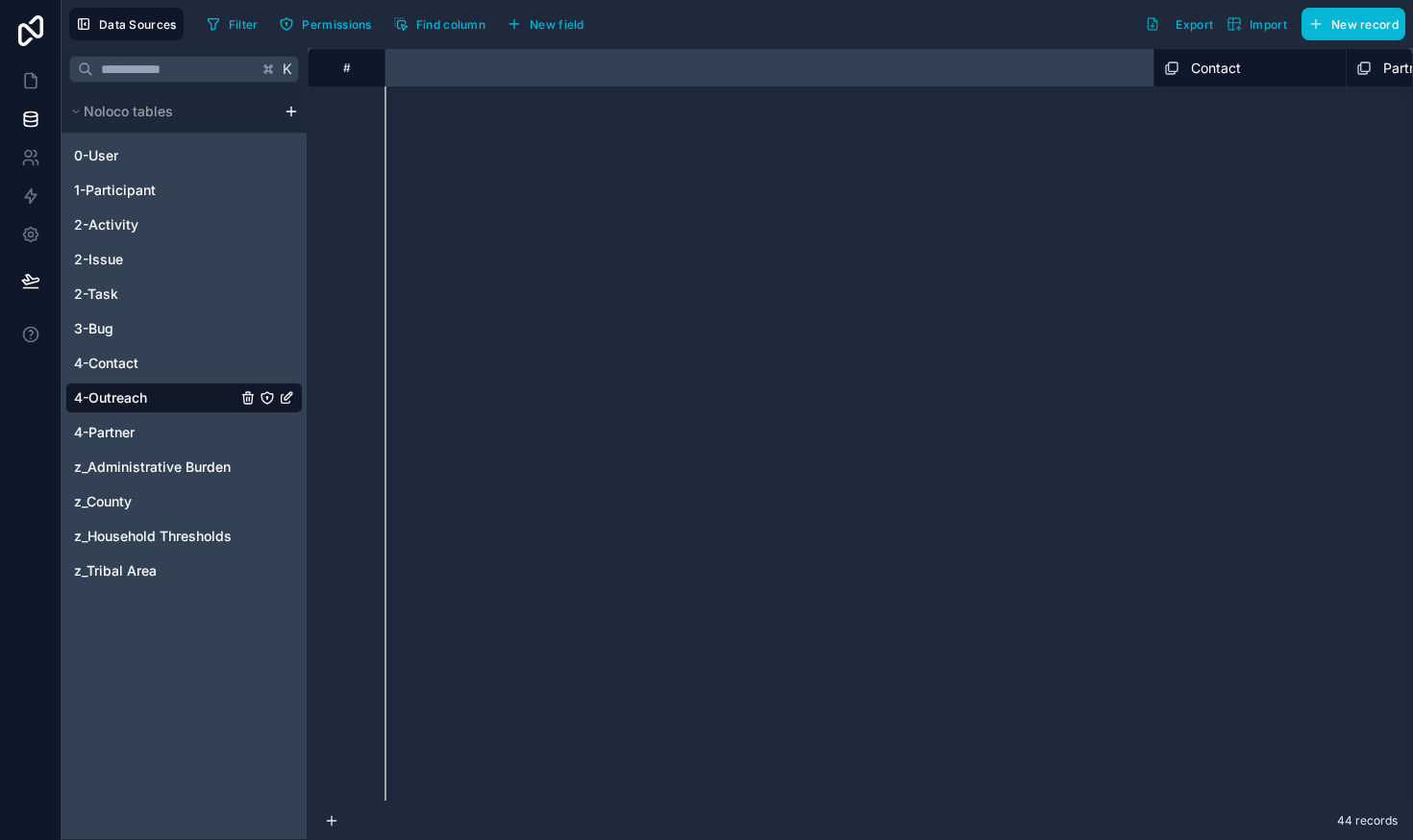  What do you see at coordinates (1178, 24) in the screenshot?
I see `button: Export` at bounding box center [1178, 24].